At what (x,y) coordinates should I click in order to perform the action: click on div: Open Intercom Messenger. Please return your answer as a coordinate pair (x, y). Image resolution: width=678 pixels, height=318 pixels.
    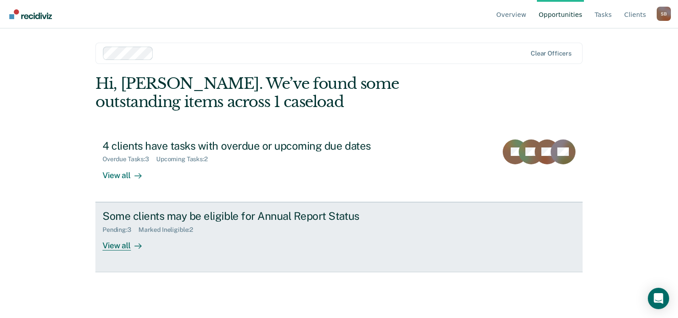
    Looking at the image, I should click on (658, 298).